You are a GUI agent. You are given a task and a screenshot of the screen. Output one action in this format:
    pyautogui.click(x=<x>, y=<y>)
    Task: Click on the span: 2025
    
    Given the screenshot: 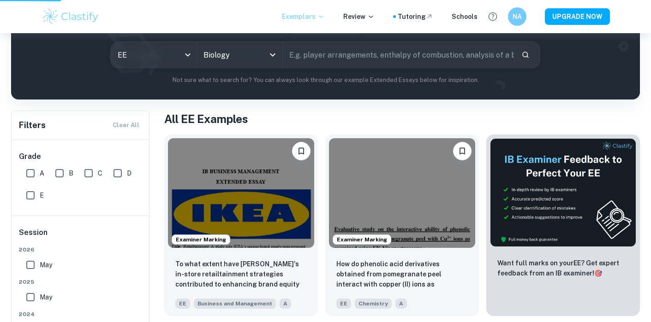 What is the action you would take?
    pyautogui.click(x=81, y=282)
    